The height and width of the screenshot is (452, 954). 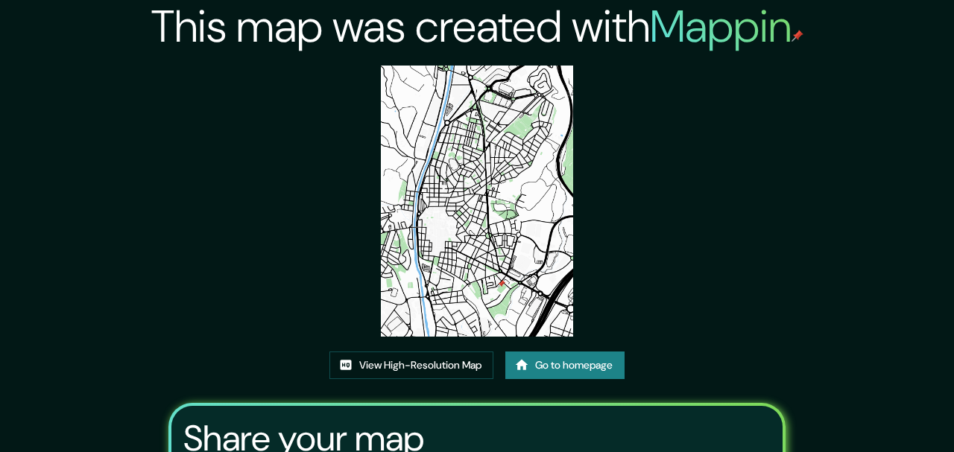 What do you see at coordinates (565, 365) in the screenshot?
I see `a: Go to homepage` at bounding box center [565, 365].